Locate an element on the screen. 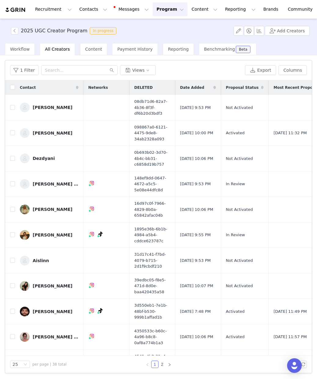  img: e27eb882-1898-4ff2-8c22-c203dae3ac6e--s.jpg is located at coordinates (25, 337).